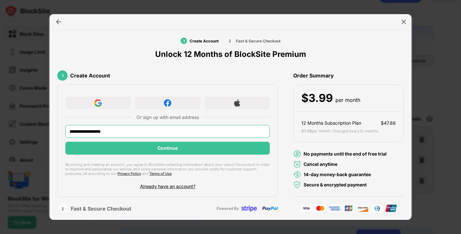 This screenshot has height=234, width=461. What do you see at coordinates (297, 164) in the screenshot?
I see `img: cancel-anytime-green.svg` at bounding box center [297, 164].